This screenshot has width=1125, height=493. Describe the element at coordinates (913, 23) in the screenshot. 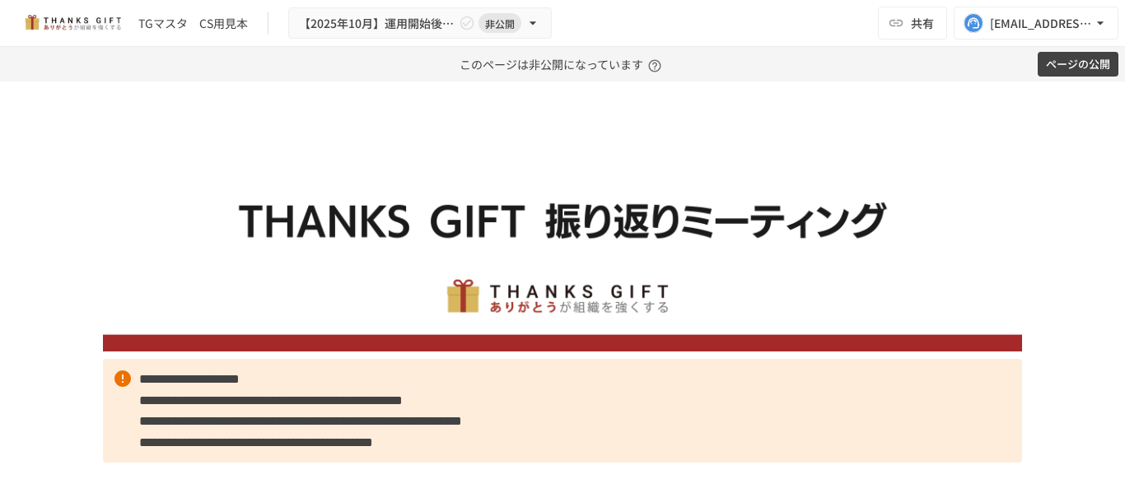

I see `button: 共有` at that location.